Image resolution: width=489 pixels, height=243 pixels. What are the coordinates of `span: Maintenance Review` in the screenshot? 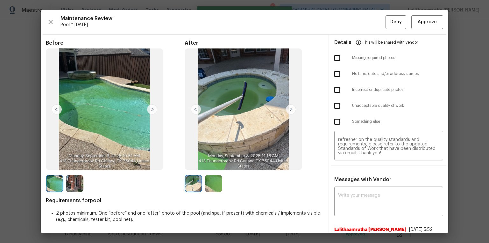 It's located at (223, 18).